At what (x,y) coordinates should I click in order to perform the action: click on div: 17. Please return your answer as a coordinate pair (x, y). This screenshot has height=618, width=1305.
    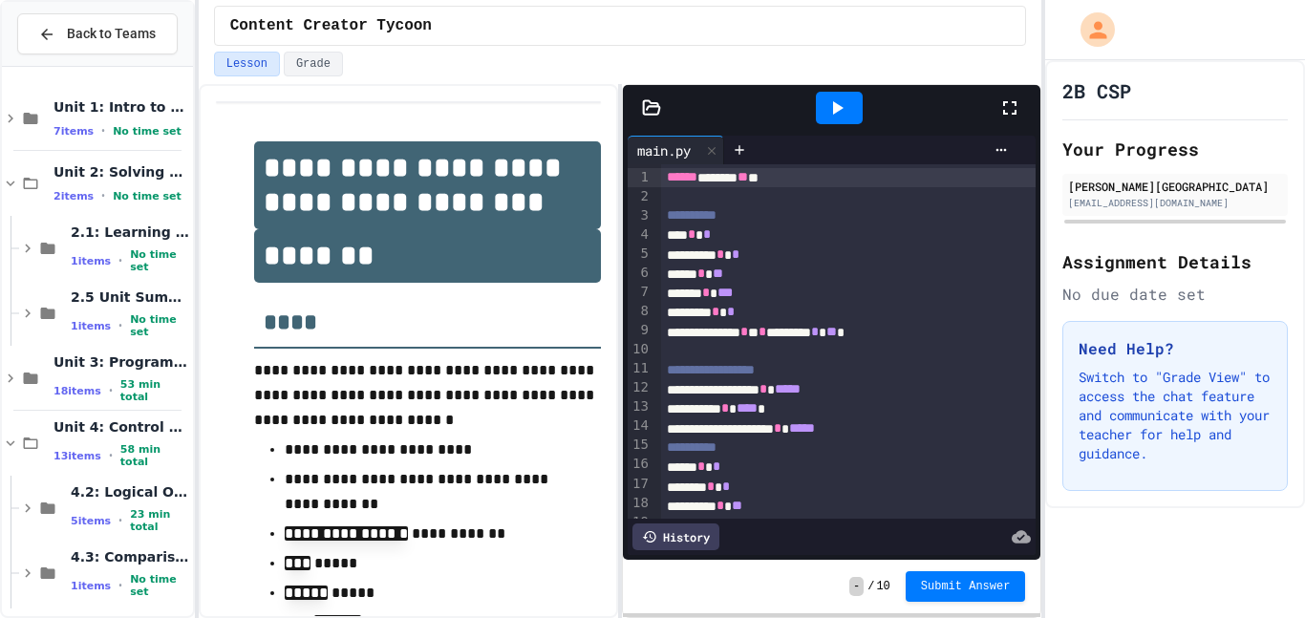
    Looking at the image, I should click on (639, 484).